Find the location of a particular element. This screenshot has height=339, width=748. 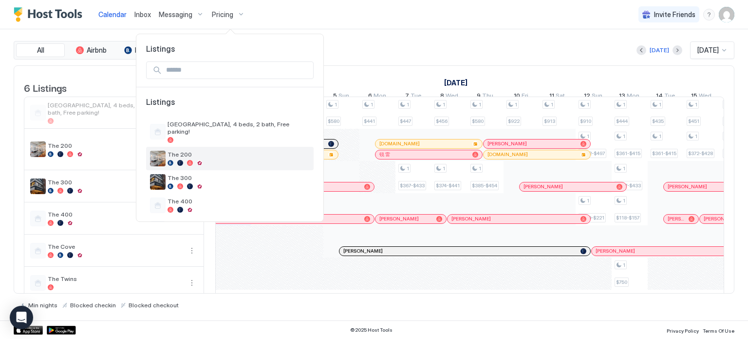

span: The 200 is located at coordinates (239, 154).